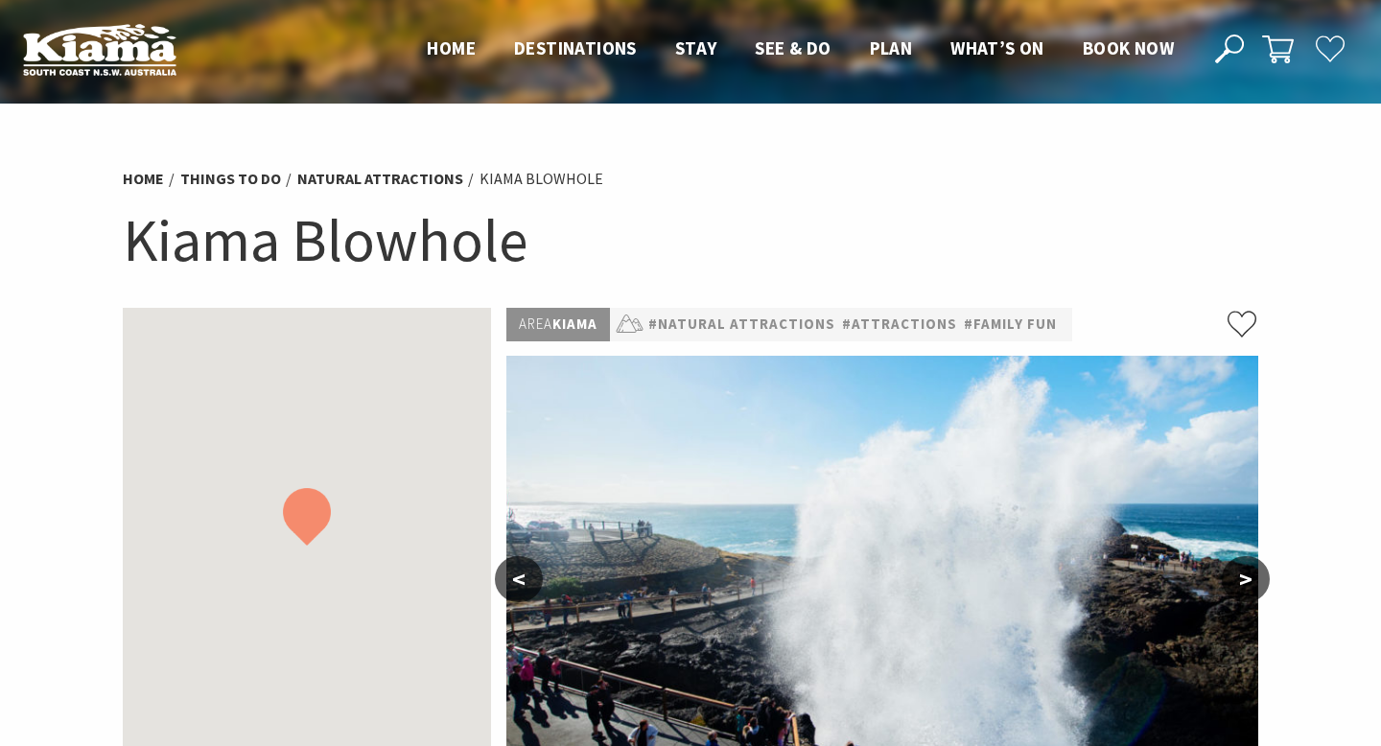 Image resolution: width=1381 pixels, height=746 pixels. What do you see at coordinates (100, 49) in the screenshot?
I see `img: Kiama Logo` at bounding box center [100, 49].